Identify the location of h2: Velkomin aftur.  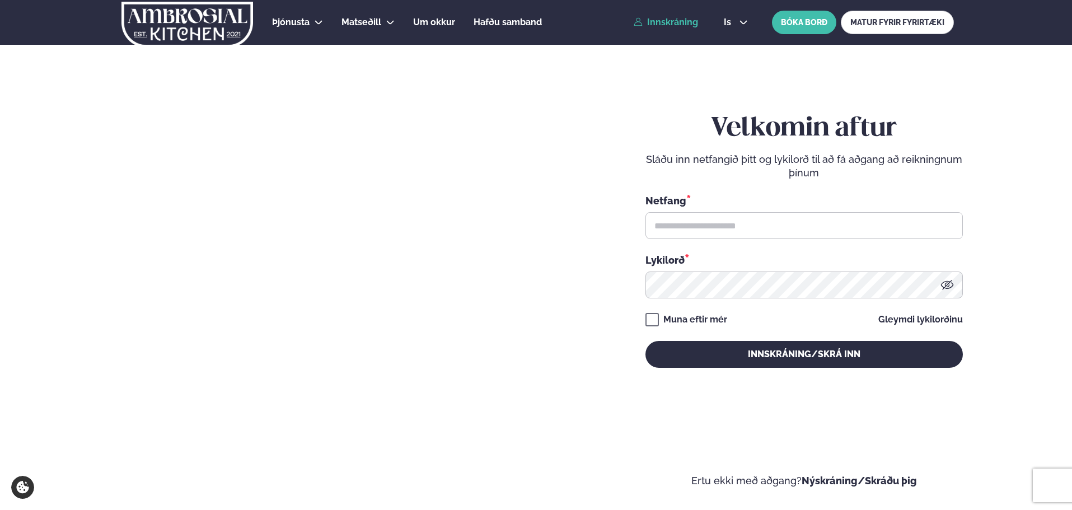
(803, 129).